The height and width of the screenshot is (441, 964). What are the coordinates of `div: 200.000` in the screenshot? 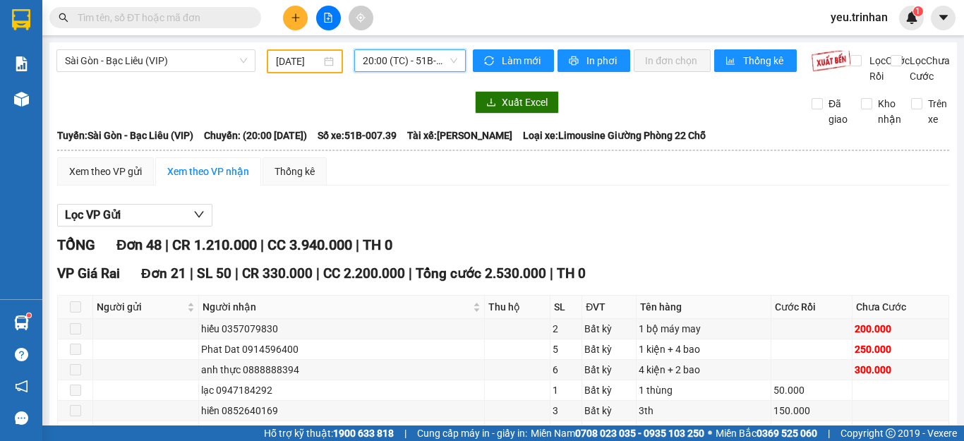 It's located at (901, 329).